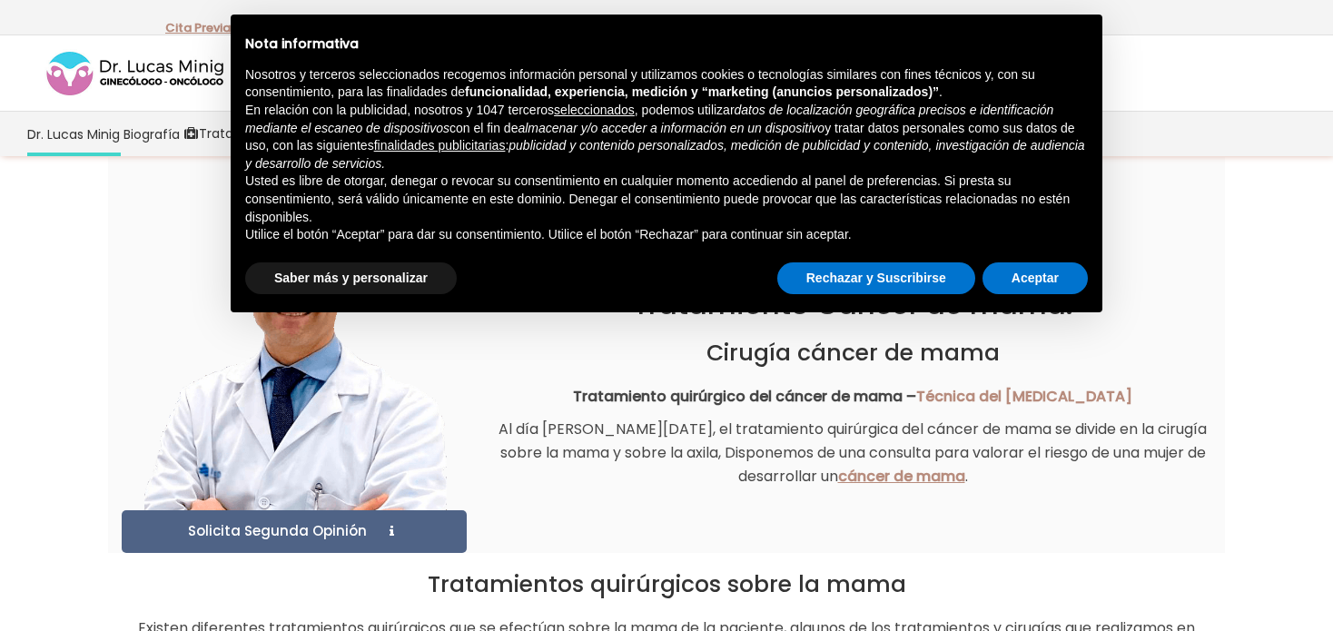  What do you see at coordinates (876, 279) in the screenshot?
I see `button: Rechazar y Suscribirse` at bounding box center [876, 279].